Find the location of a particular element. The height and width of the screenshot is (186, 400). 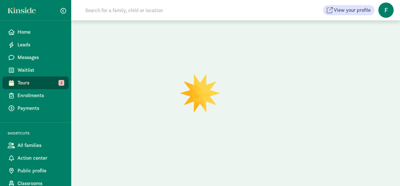

button: View your profile is located at coordinates (349, 10).